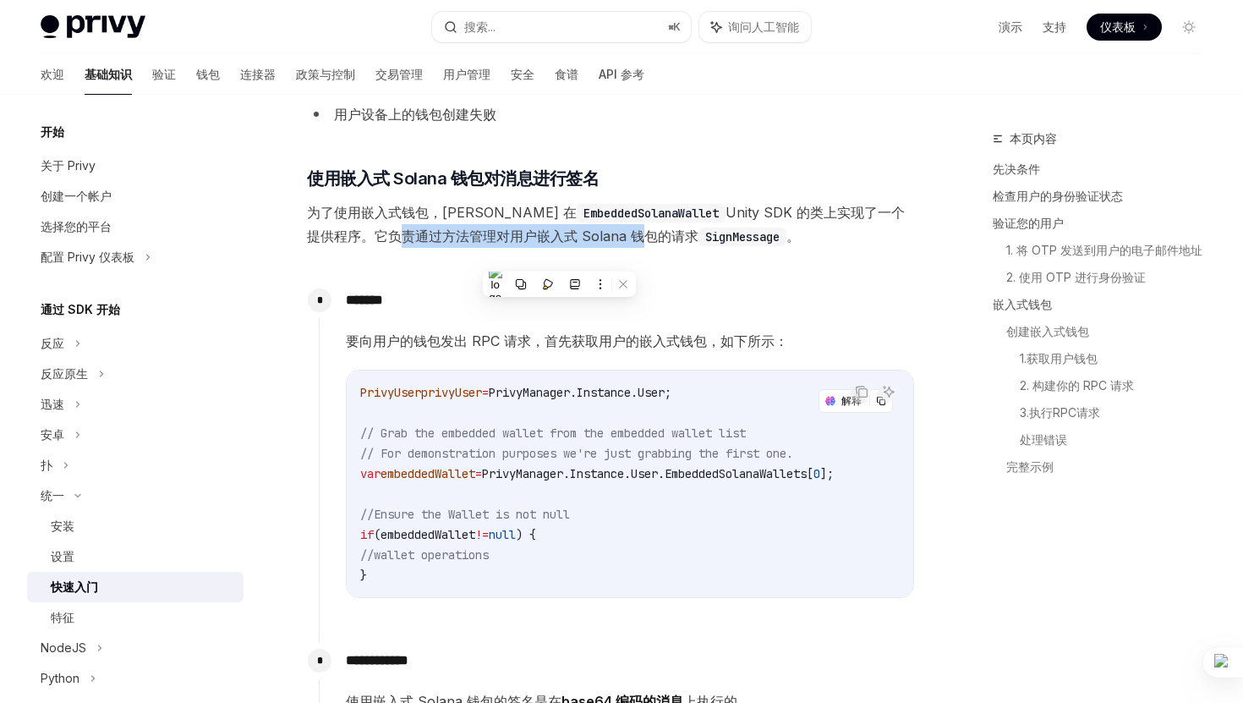 This screenshot has width=1243, height=703. I want to click on button: 切换暗模式, so click(1189, 27).